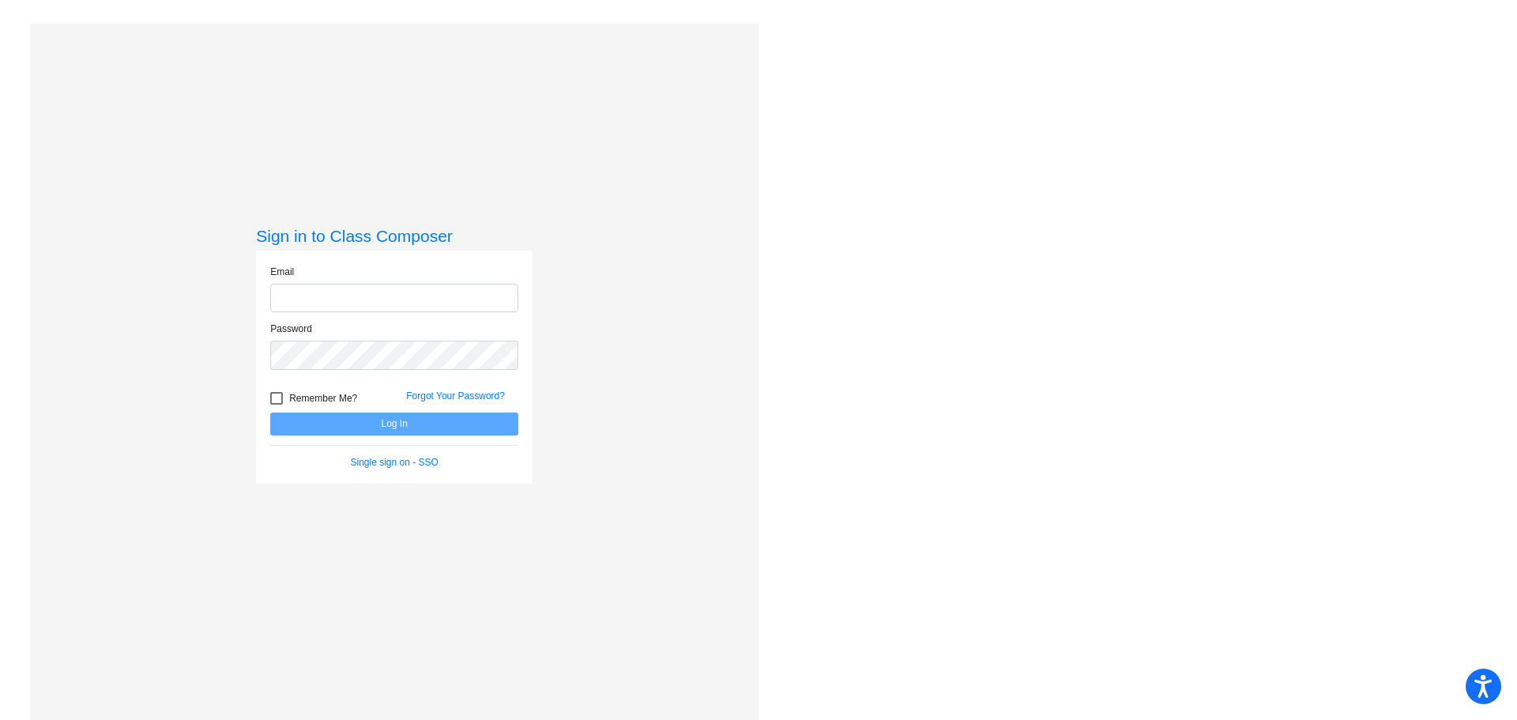 This screenshot has width=1517, height=720. What do you see at coordinates (394, 235) in the screenshot?
I see `h3: Sign in to Class Composer` at bounding box center [394, 235].